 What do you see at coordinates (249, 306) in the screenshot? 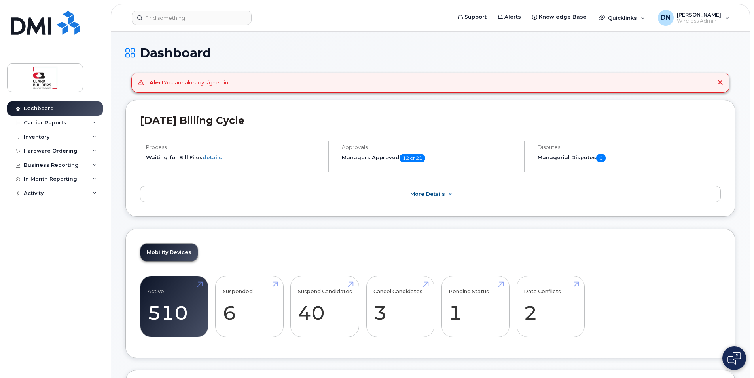
I see `a: Suspended 6` at bounding box center [249, 306].